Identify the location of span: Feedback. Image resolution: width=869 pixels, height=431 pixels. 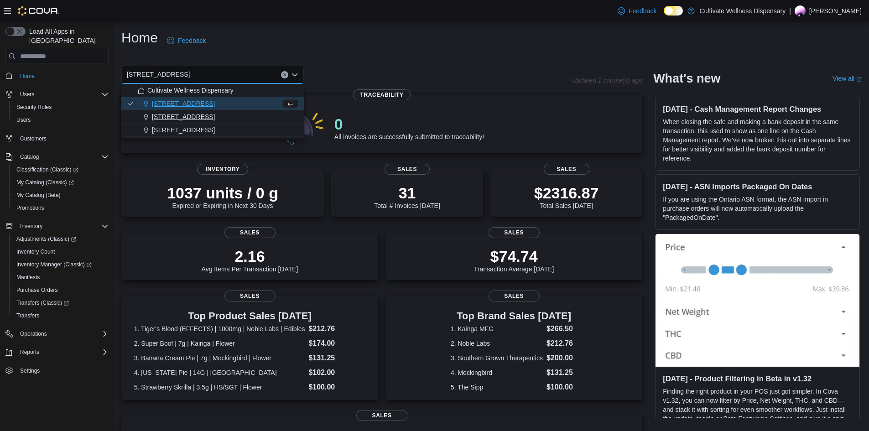
(642, 11).